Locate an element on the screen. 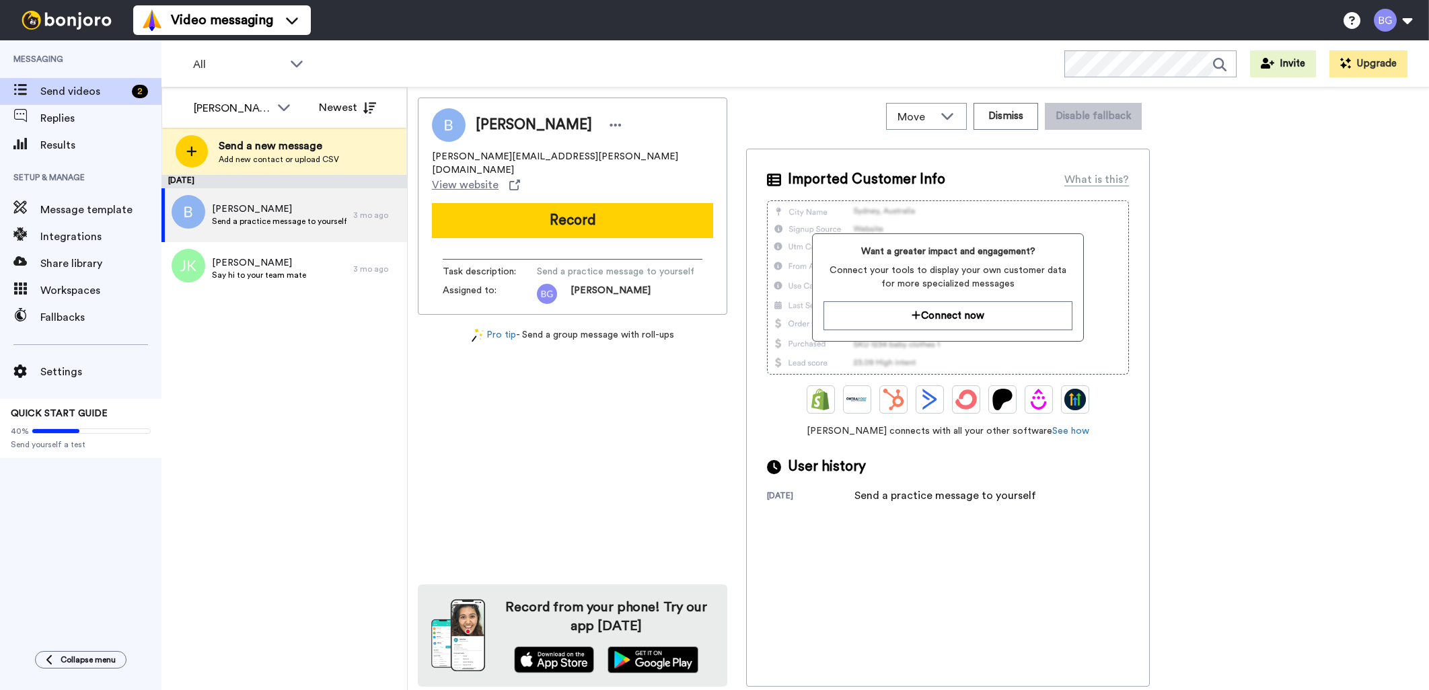 The width and height of the screenshot is (1429, 690). span: All is located at coordinates (238, 65).